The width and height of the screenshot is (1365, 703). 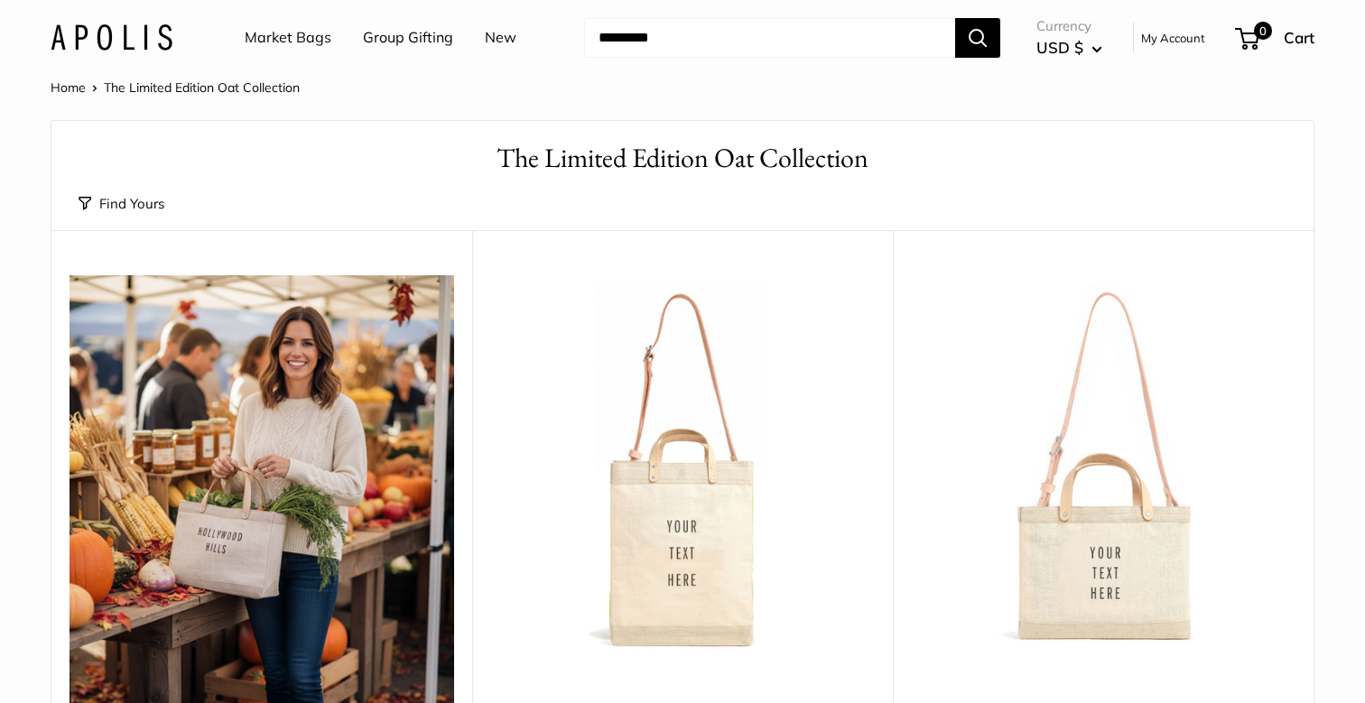 What do you see at coordinates (1276, 38) in the screenshot?
I see `a: 0 Cart` at bounding box center [1276, 38].